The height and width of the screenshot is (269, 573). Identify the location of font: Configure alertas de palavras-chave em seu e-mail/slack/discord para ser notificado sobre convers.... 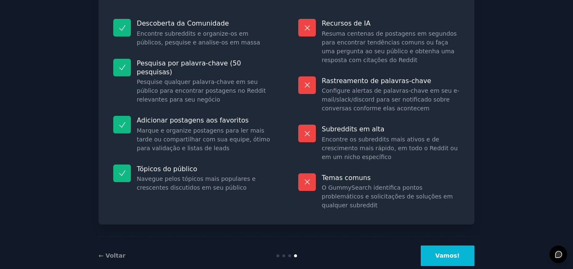
(391, 99).